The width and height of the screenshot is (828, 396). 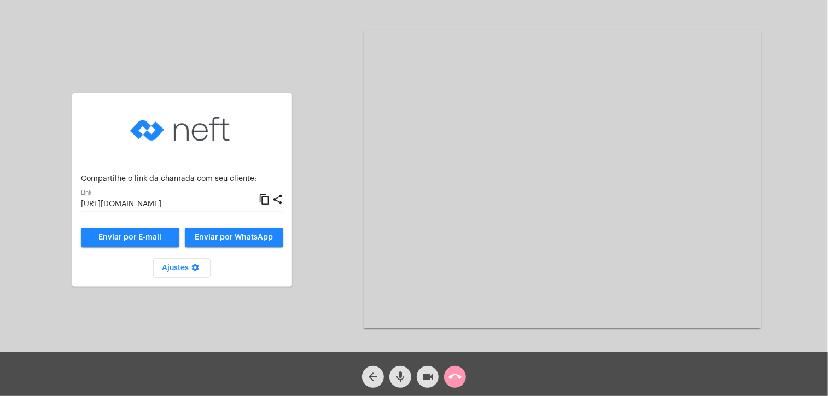 I want to click on p: Compartilhe o link da chamada com seu cliente:, so click(x=182, y=179).